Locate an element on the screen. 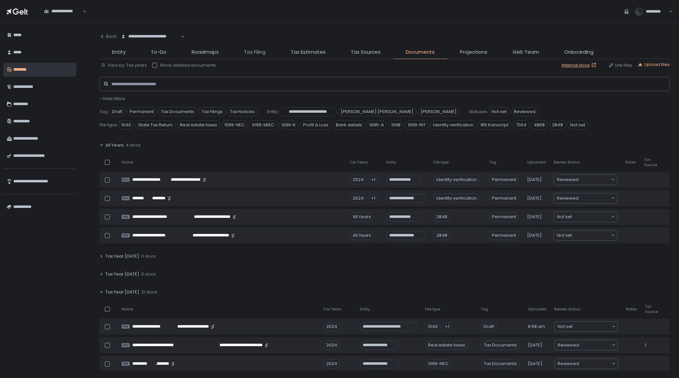 The image size is (679, 378). button: View by: Tax years is located at coordinates (124, 65).